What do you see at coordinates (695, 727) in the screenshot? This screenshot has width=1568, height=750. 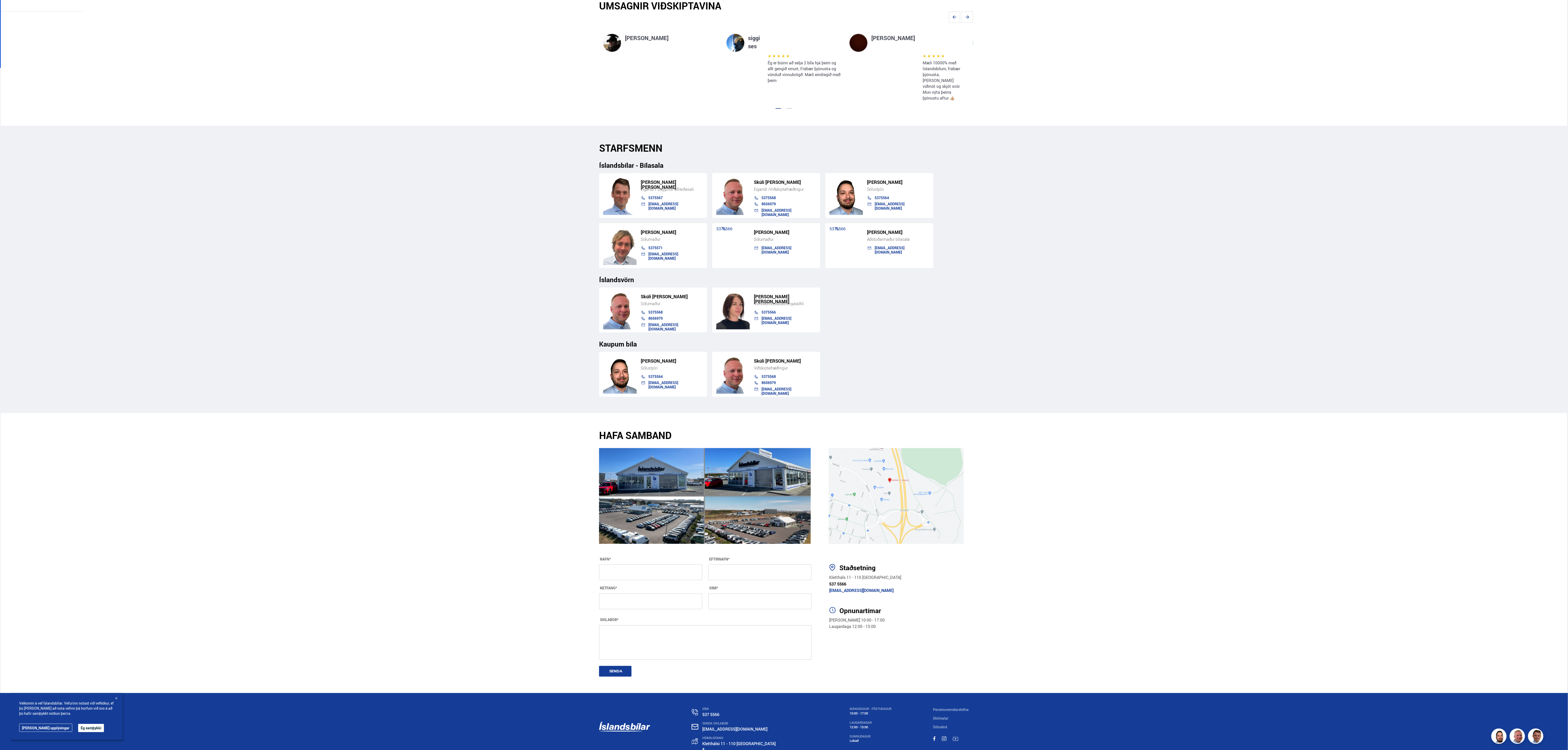 I see `img: nHj8e-n-aHgjukTg.svg` at bounding box center [695, 727].